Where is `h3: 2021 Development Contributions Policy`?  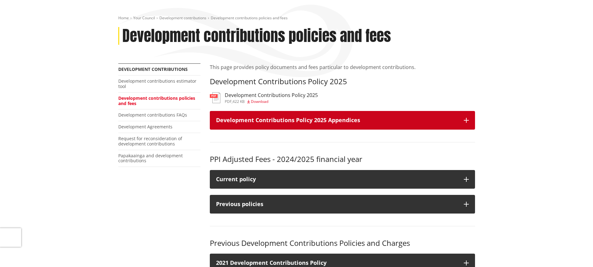
h3: 2021 Development Contributions Policy is located at coordinates (337, 263).